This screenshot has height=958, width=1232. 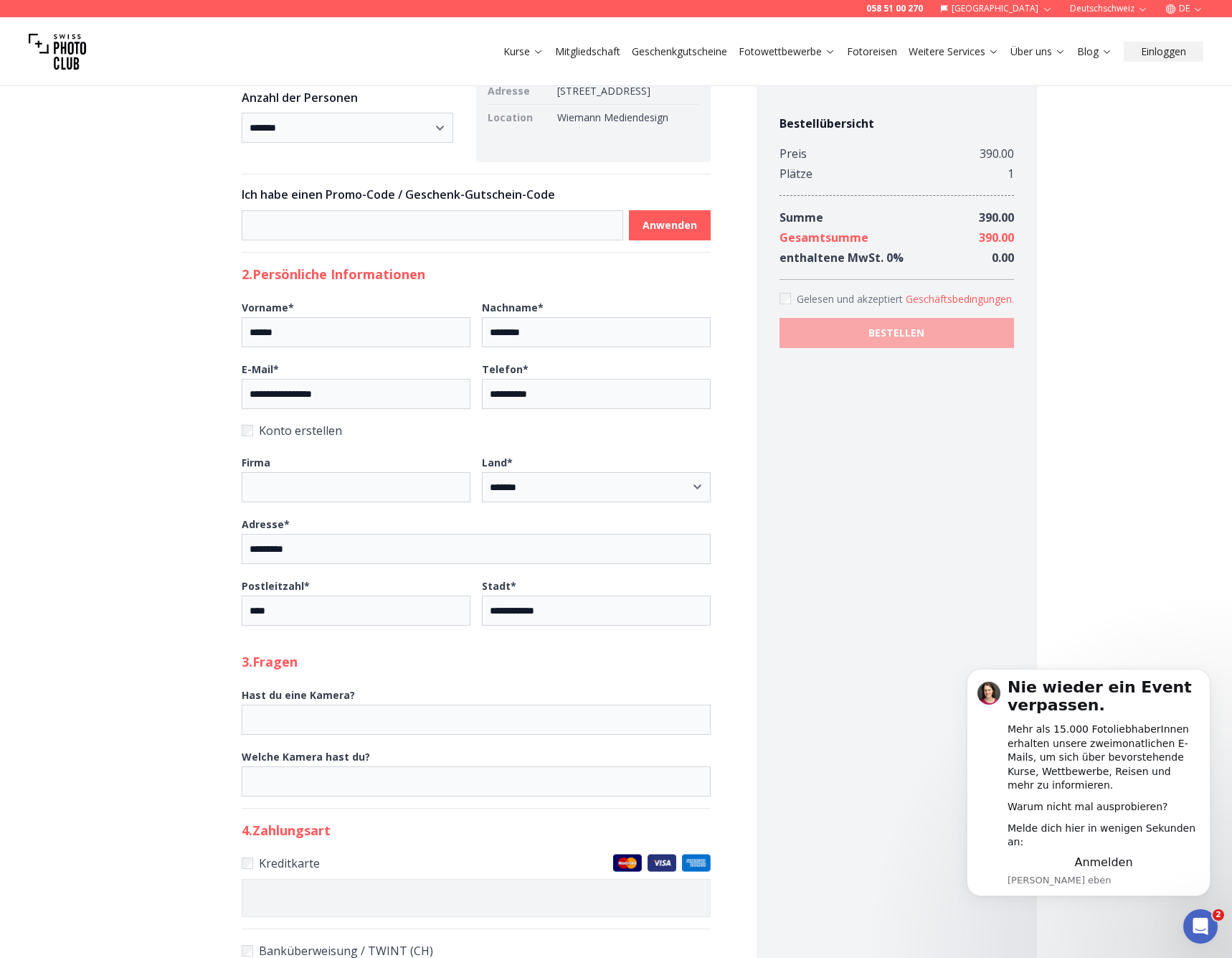 I want to click on button: Anwenden, so click(x=670, y=225).